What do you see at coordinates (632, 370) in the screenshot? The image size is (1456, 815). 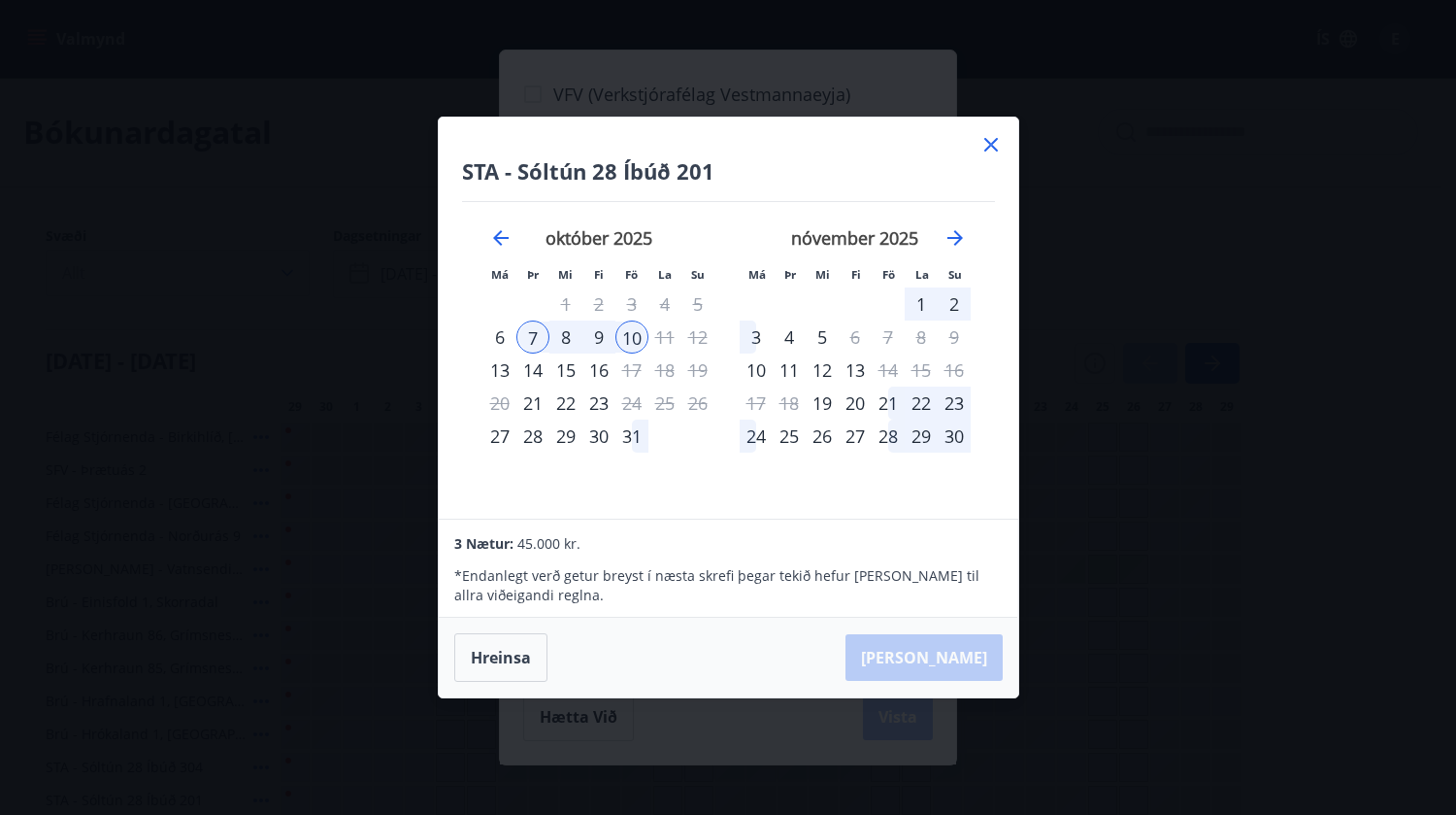 I see `td: Choose föstudagur, 17. október 2025 as your check-in date. It’s available.` at bounding box center [632, 370].